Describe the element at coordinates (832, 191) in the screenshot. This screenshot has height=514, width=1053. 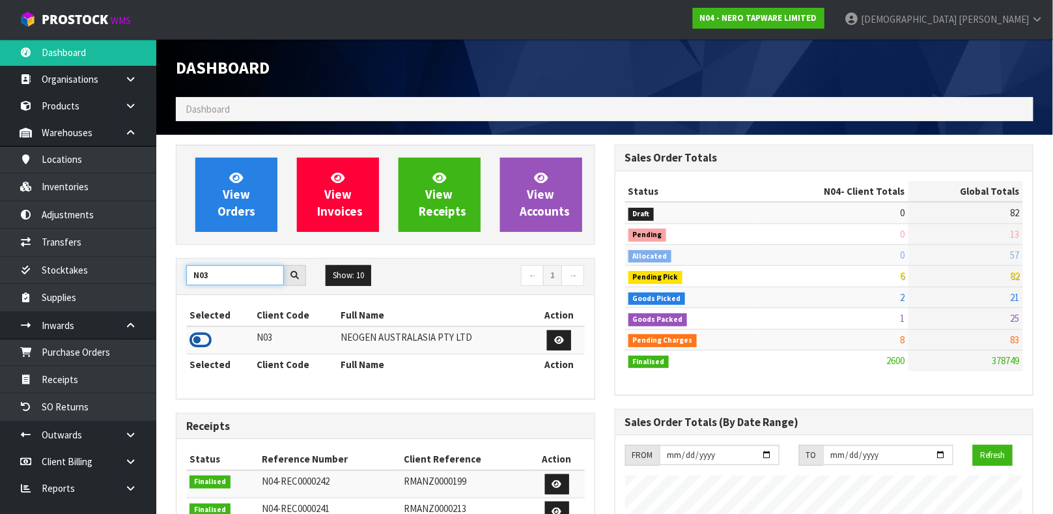
I see `th: - Client Totals` at that location.